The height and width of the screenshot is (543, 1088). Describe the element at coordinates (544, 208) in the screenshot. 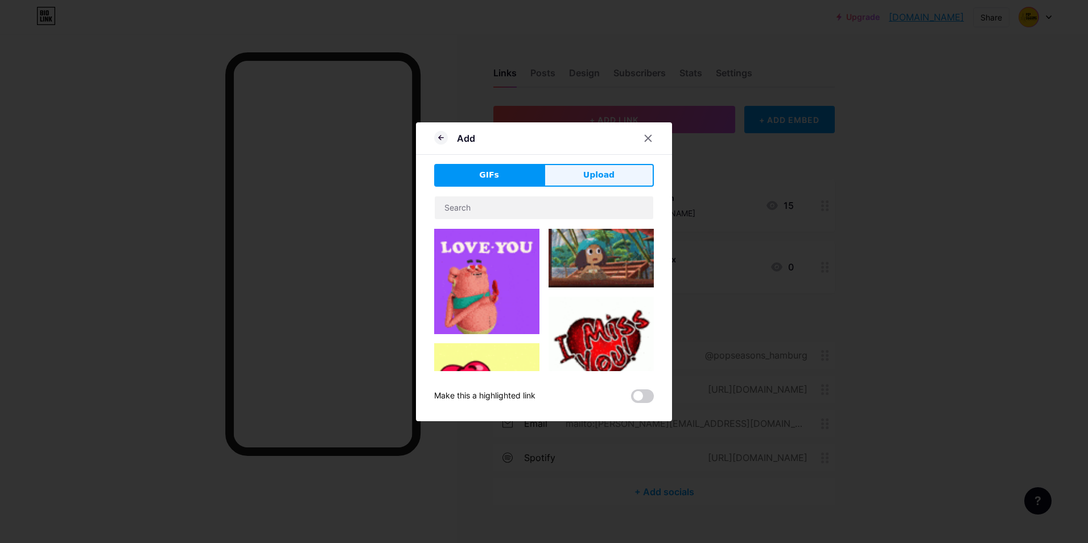

I see `input: Search` at that location.